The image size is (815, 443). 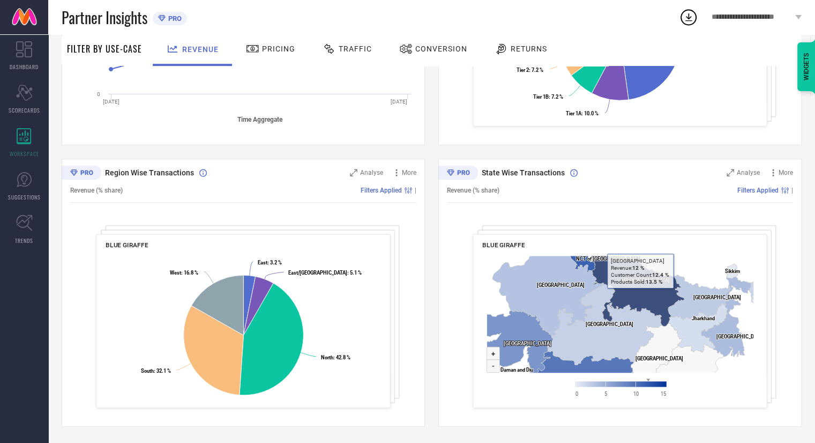 What do you see at coordinates (327, 357) in the screenshot?
I see `tspan: North` at bounding box center [327, 357].